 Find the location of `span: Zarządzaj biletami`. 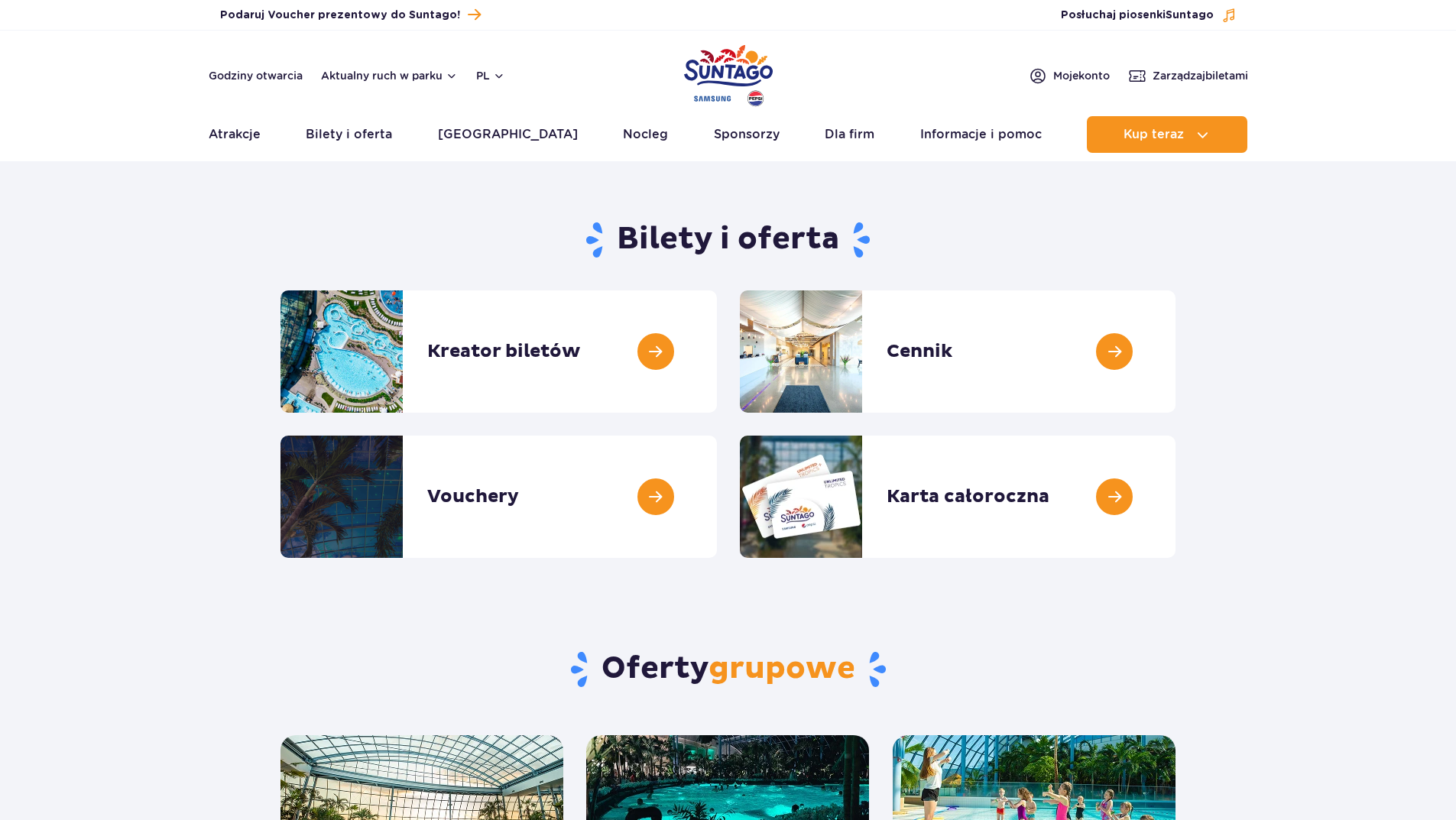

span: Zarządzaj biletami is located at coordinates (1199, 76).